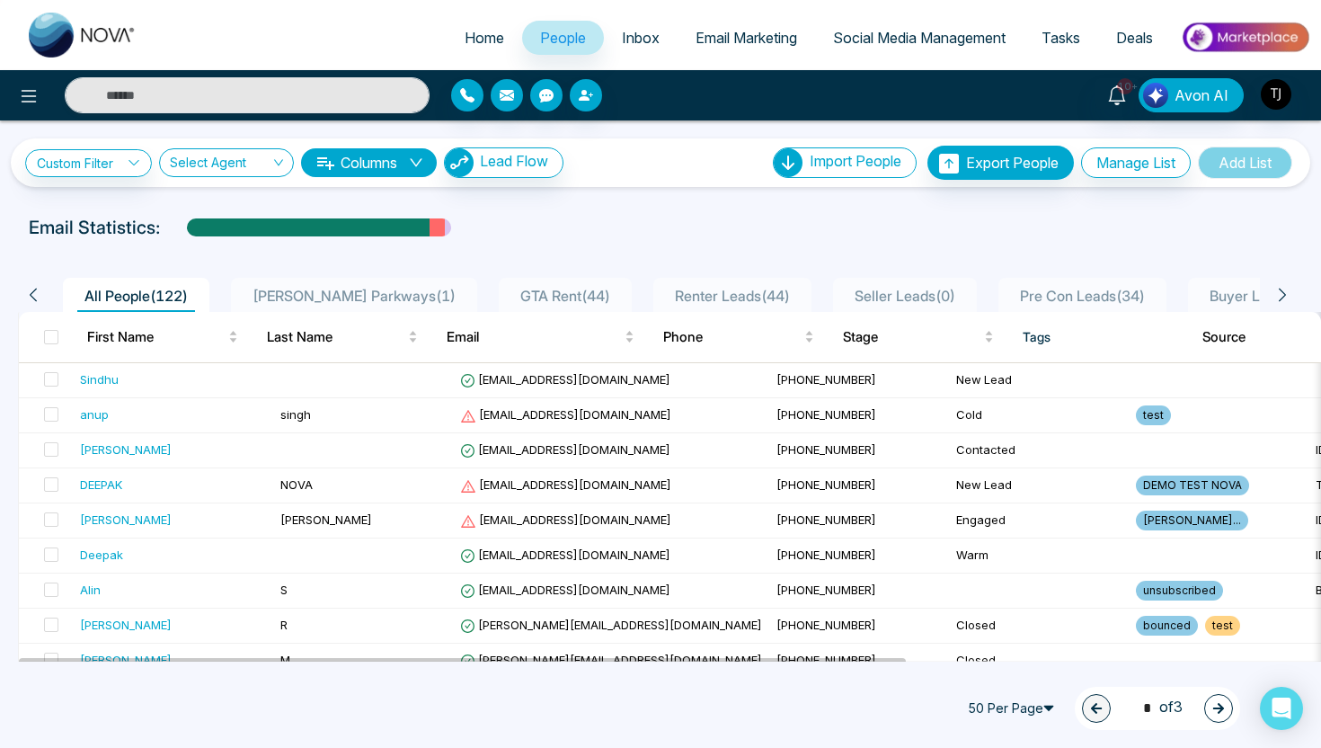 Image resolution: width=1321 pixels, height=748 pixels. Describe the element at coordinates (641, 38) in the screenshot. I see `span: Inbox` at that location.